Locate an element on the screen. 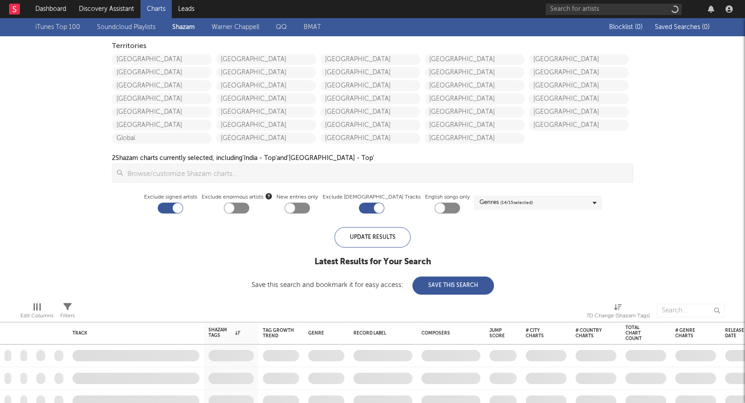 The image size is (745, 403). button: Saved Searches (0) is located at coordinates (681, 27).